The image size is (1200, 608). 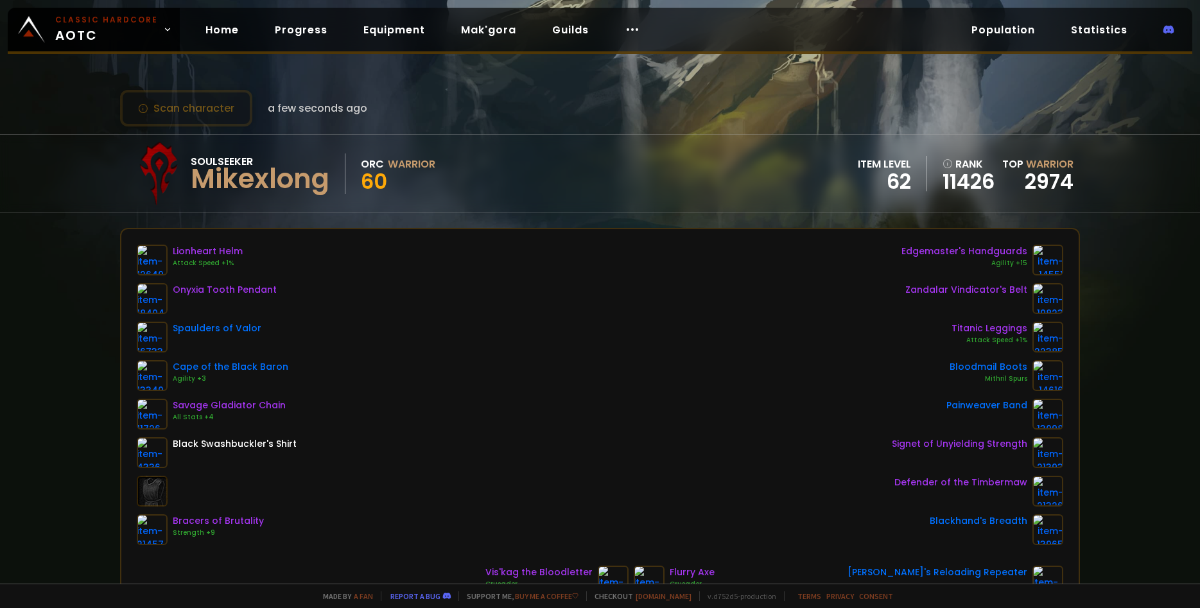 I want to click on div: Cape of the Black Baron, so click(x=230, y=367).